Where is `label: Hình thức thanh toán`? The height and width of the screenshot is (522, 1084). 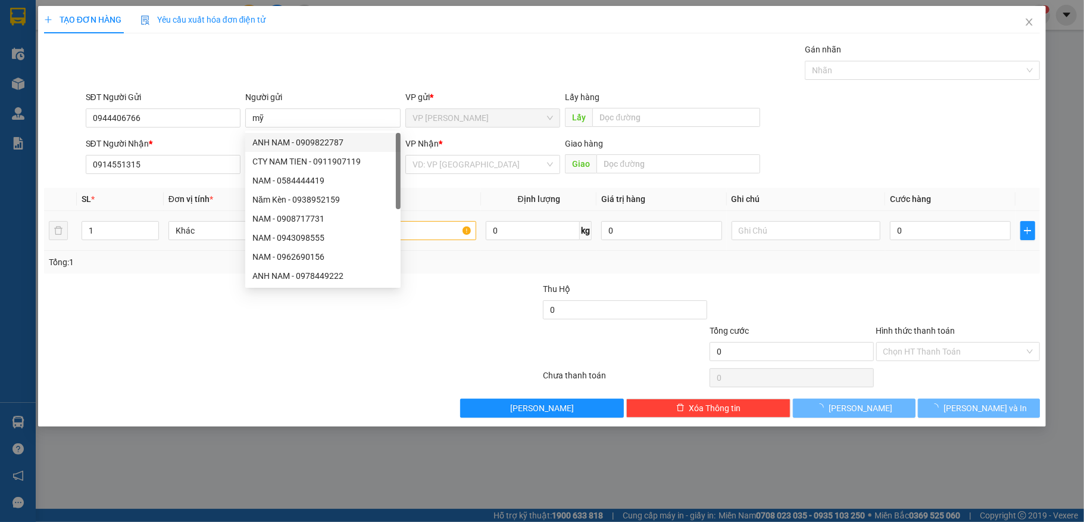 label: Hình thức thanh toán is located at coordinates (916, 330).